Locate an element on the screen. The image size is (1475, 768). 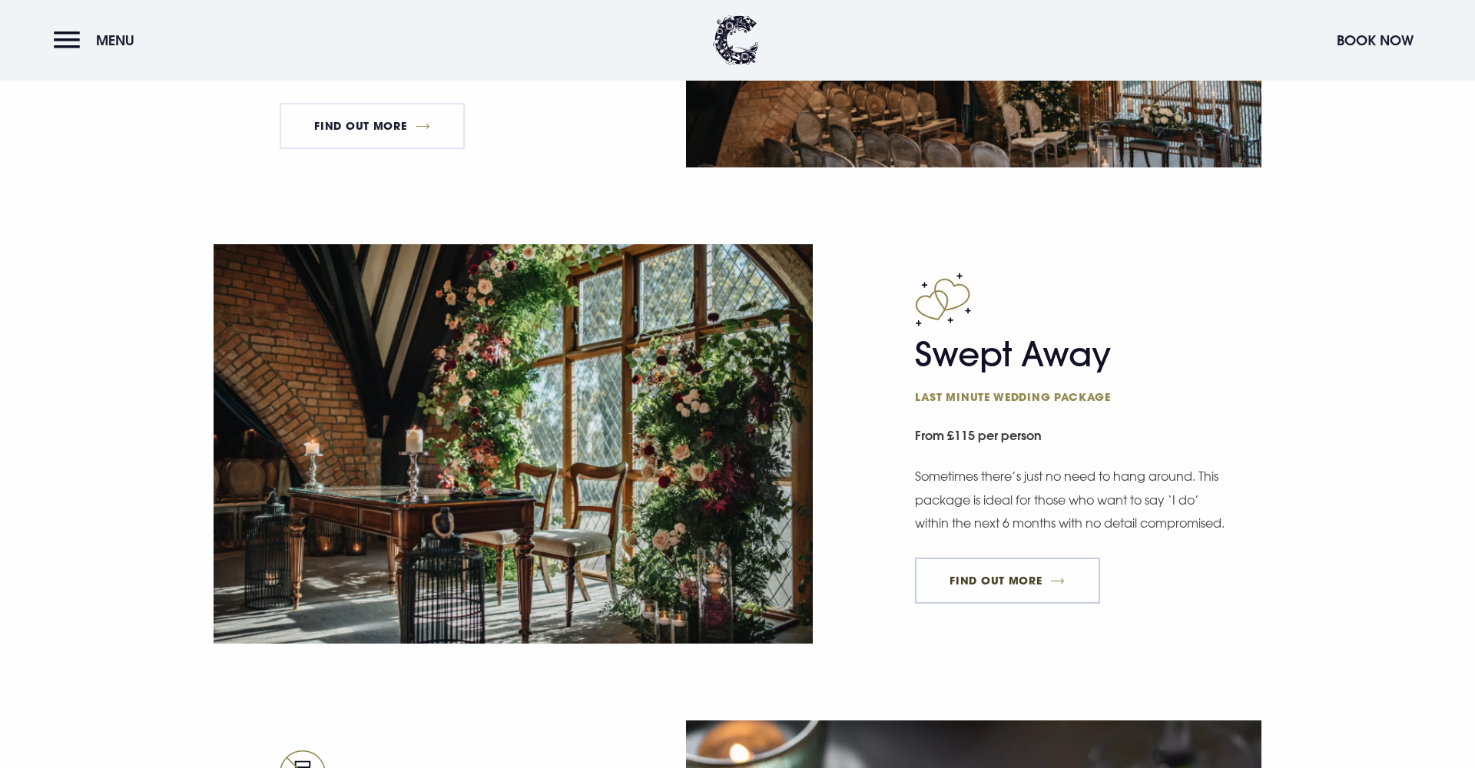
span: Last minute wedding package is located at coordinates (1065, 396).